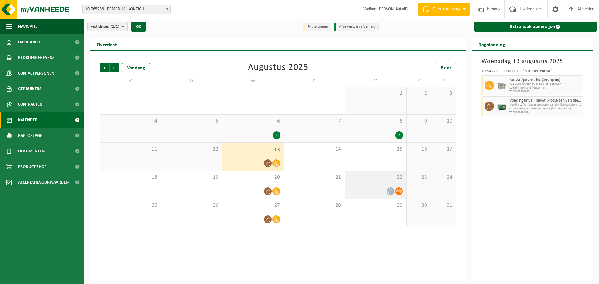 This screenshot has height=284, width=599. I want to click on span: 12, so click(192, 149).